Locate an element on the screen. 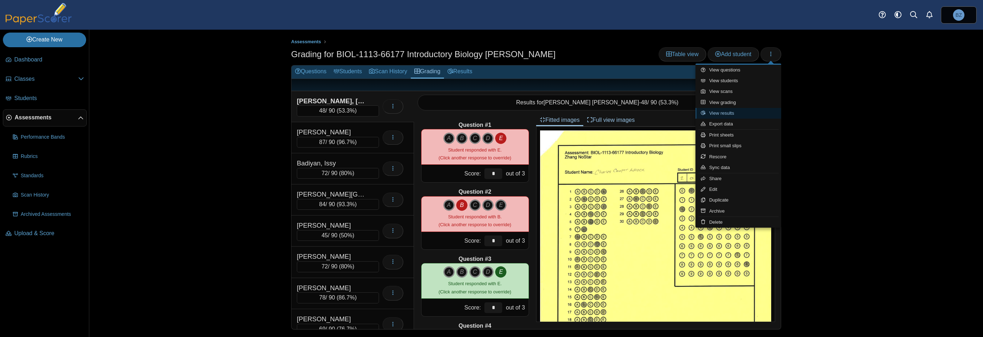 This screenshot has height=337, width=983. span: Upload & Score is located at coordinates (49, 233).